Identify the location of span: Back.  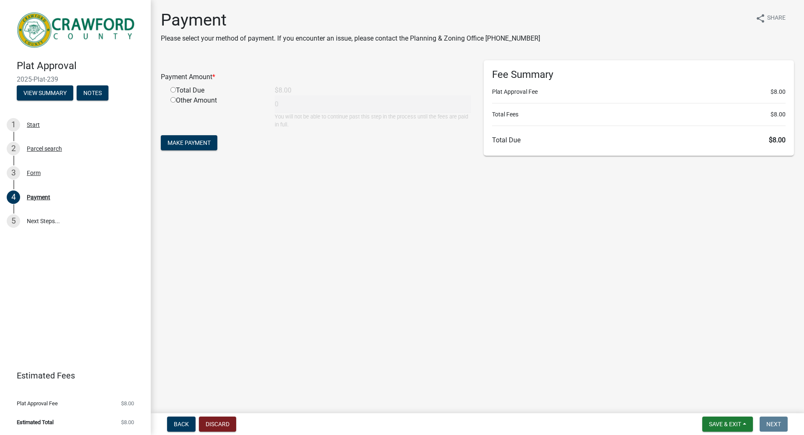
(181, 424).